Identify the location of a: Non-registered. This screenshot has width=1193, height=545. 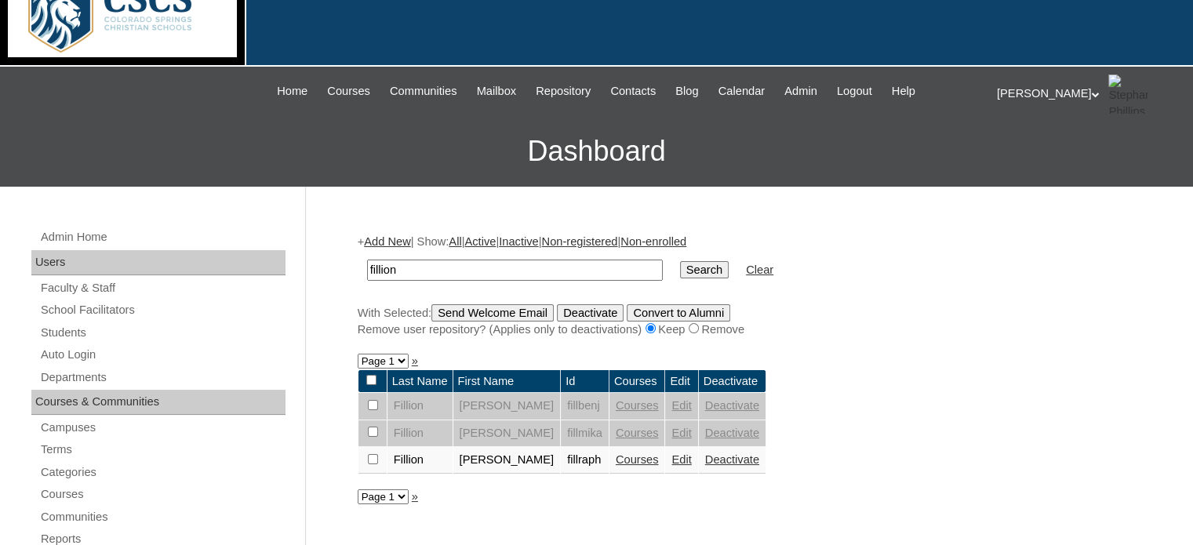
(579, 242).